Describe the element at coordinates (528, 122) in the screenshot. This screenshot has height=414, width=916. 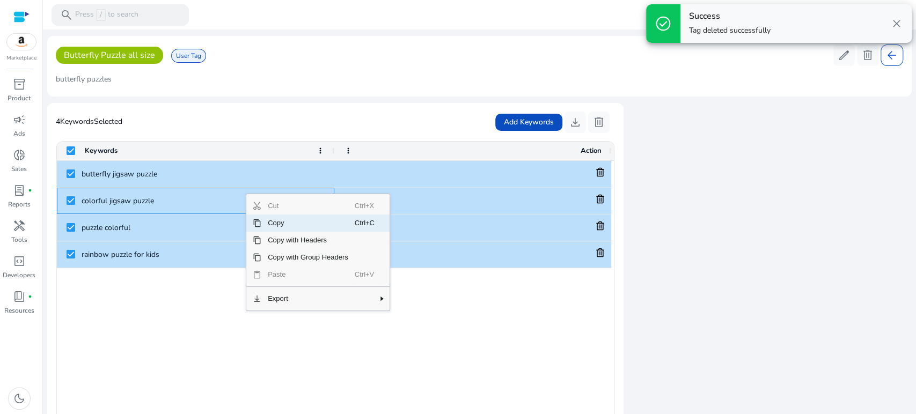
I see `button: Add Keywords` at that location.